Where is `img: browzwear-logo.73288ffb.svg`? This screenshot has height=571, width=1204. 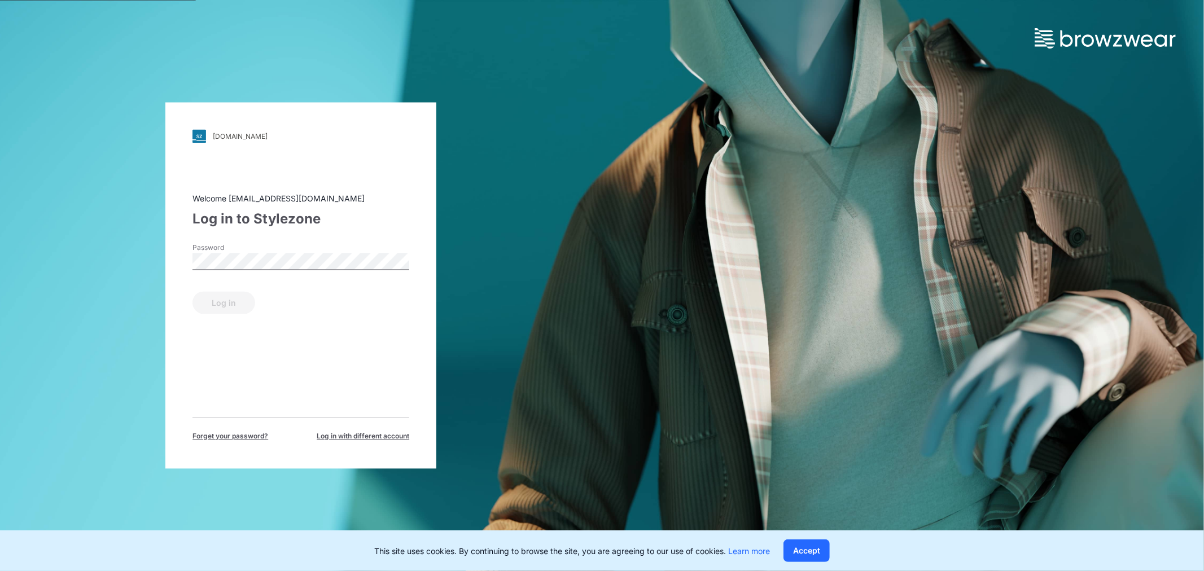 img: browzwear-logo.73288ffb.svg is located at coordinates (1105, 38).